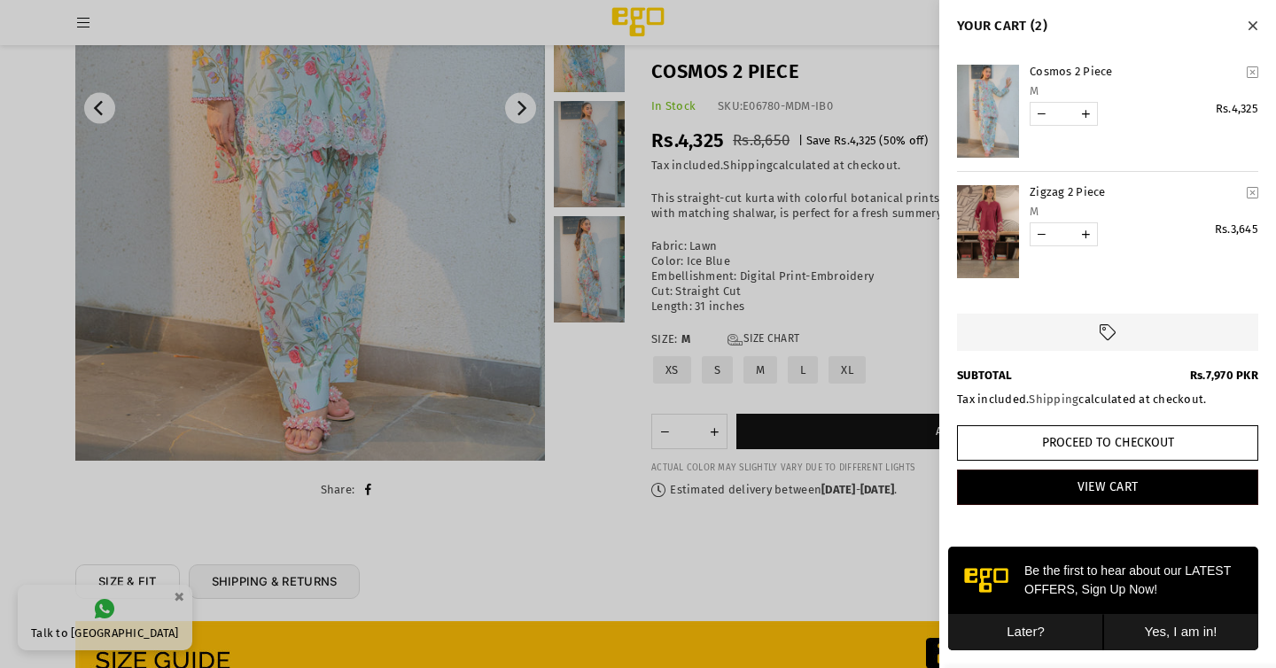 Image resolution: width=1276 pixels, height=668 pixels. What do you see at coordinates (232, 85) in the screenshot?
I see `button: Yes, I am in!` at bounding box center [232, 85].